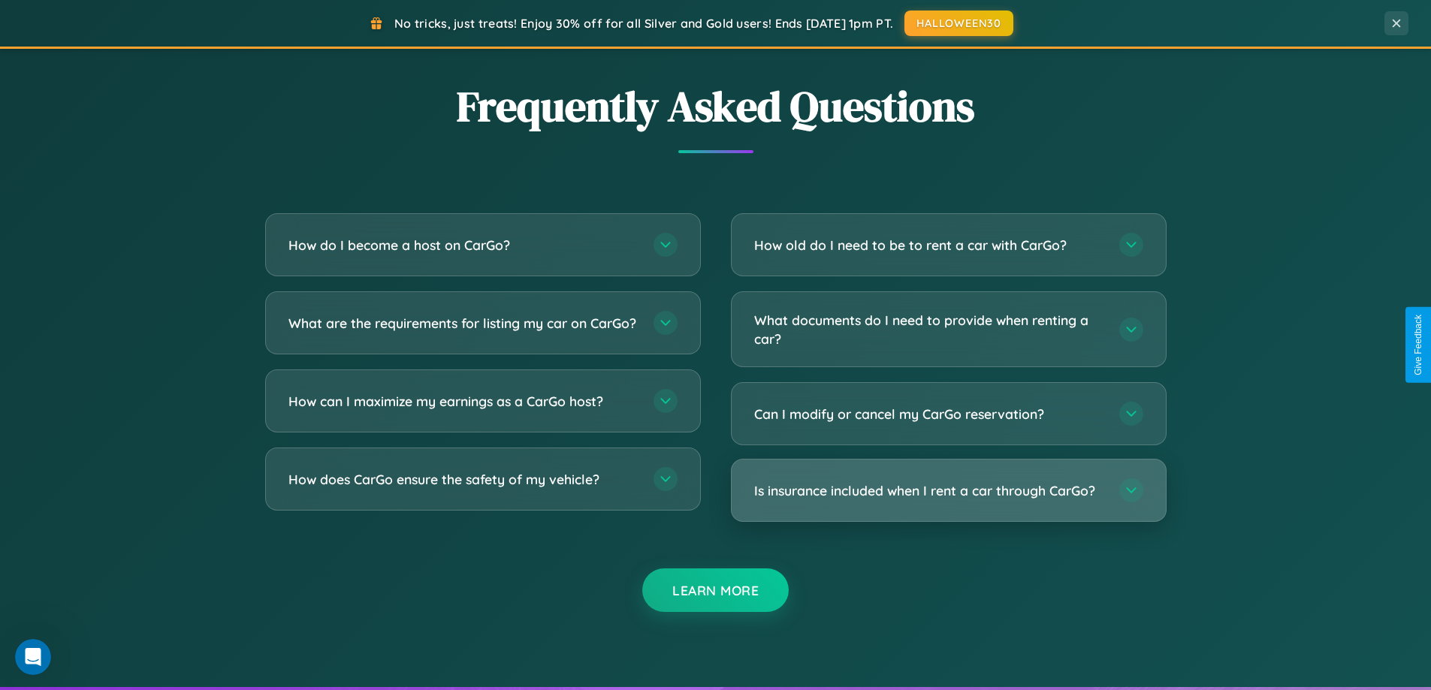  I want to click on h2: Frequently Asked Questions, so click(716, 106).